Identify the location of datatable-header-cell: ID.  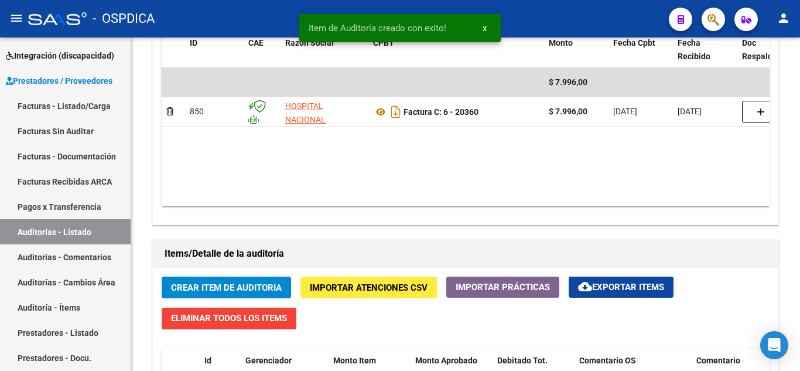
(214, 50).